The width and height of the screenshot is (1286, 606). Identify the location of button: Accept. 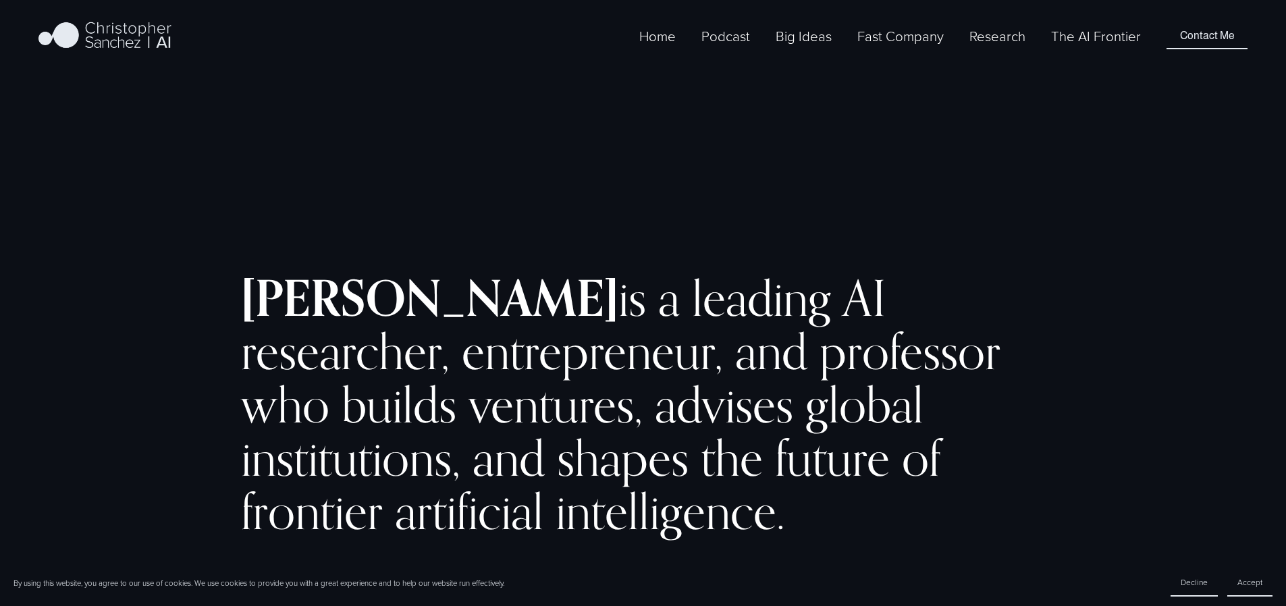
(1250, 583).